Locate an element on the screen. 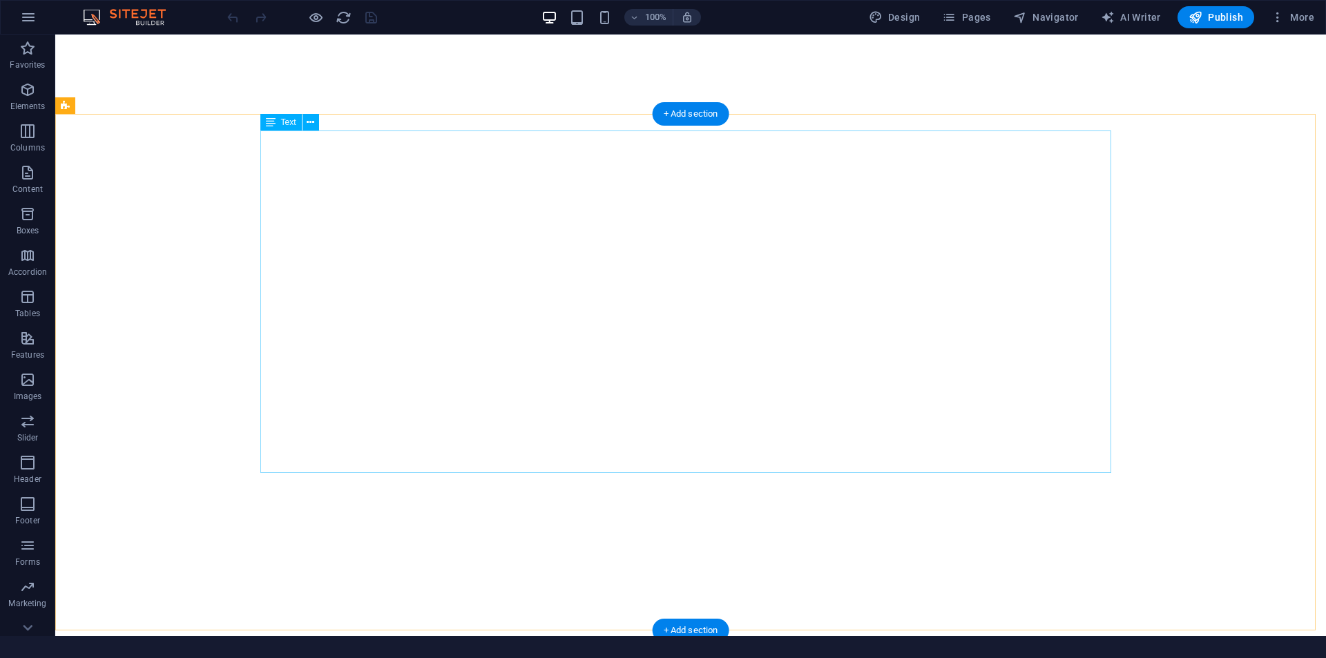  button: Pages is located at coordinates (966, 17).